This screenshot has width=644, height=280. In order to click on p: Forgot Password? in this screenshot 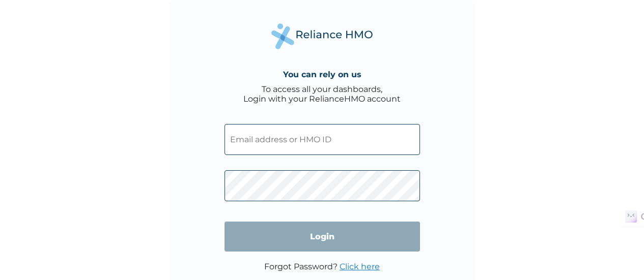, I will do `click(322, 267)`.